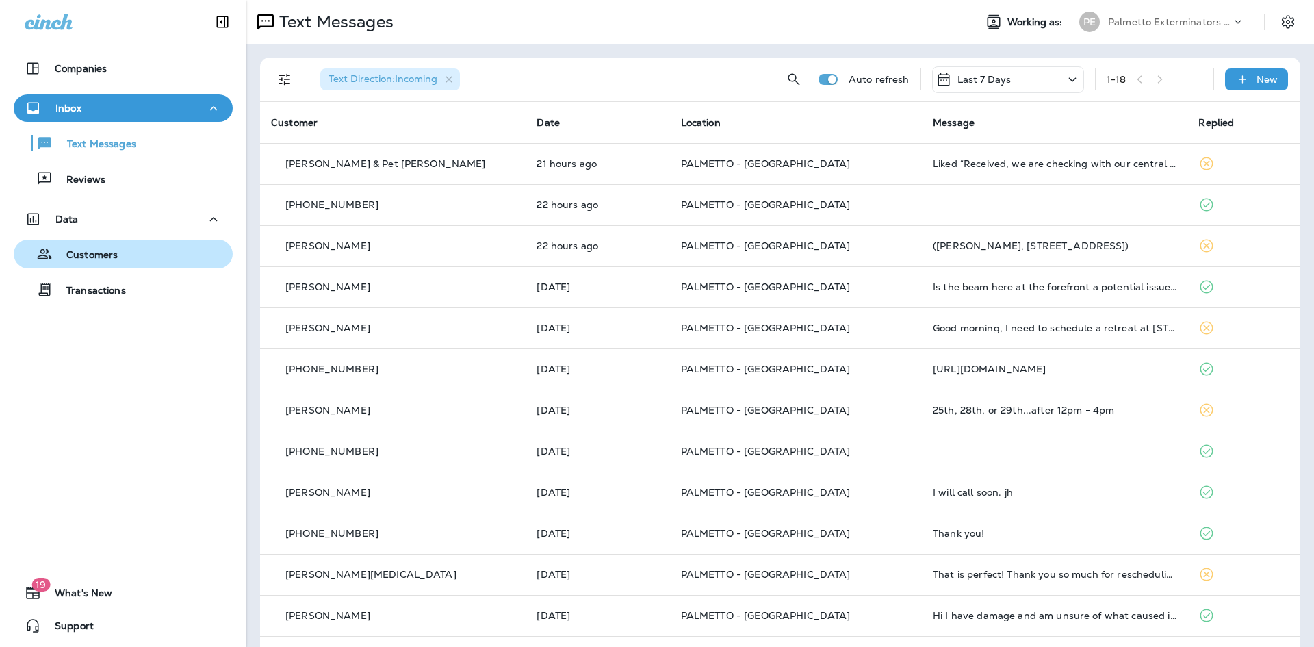 The height and width of the screenshot is (647, 1314). What do you see at coordinates (1055, 533) in the screenshot?
I see `div: Thank you!` at bounding box center [1055, 533].